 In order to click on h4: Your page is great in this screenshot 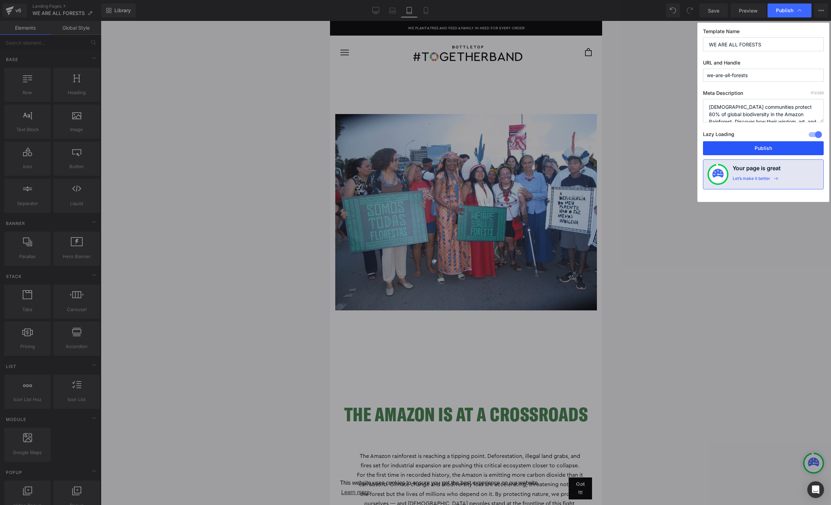, I will do `click(756, 170)`.